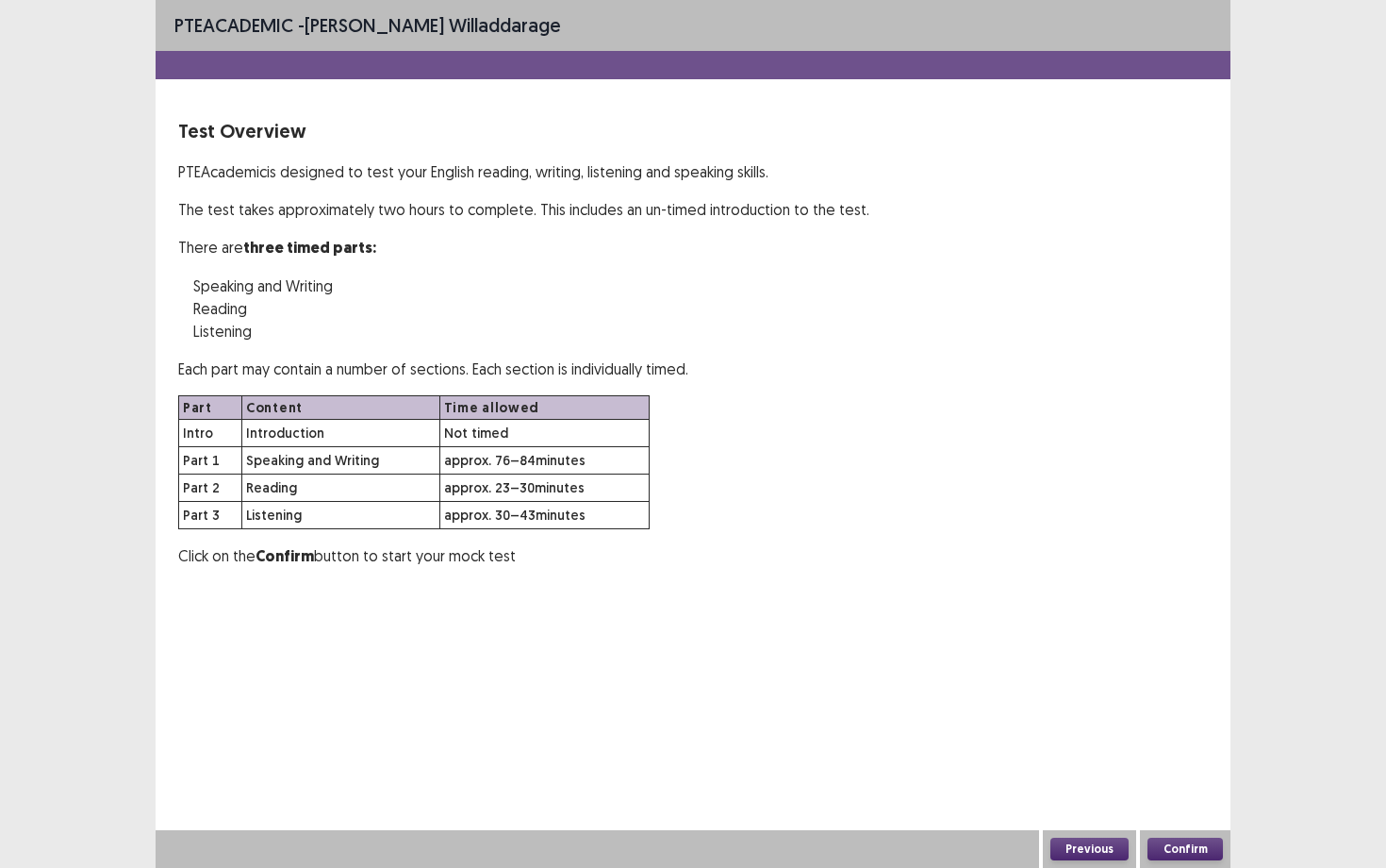 The width and height of the screenshot is (1386, 868). I want to click on td: Introduction, so click(342, 433).